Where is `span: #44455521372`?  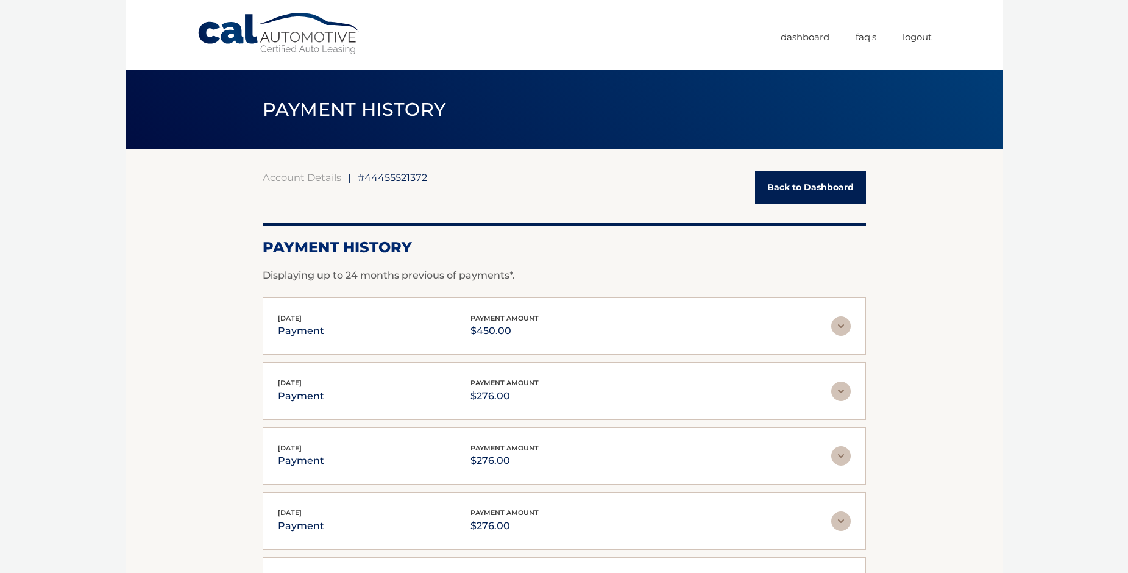 span: #44455521372 is located at coordinates (392, 177).